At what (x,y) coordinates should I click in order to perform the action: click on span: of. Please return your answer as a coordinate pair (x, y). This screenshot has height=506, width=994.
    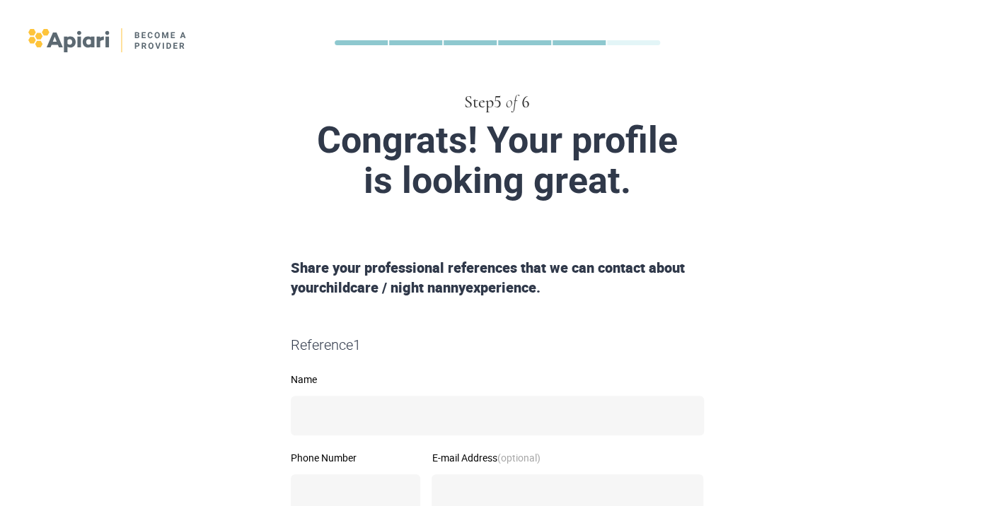
    Looking at the image, I should click on (511, 103).